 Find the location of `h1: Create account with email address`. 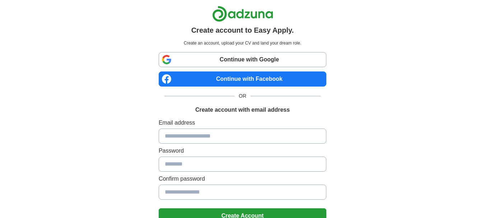

h1: Create account with email address is located at coordinates (242, 110).